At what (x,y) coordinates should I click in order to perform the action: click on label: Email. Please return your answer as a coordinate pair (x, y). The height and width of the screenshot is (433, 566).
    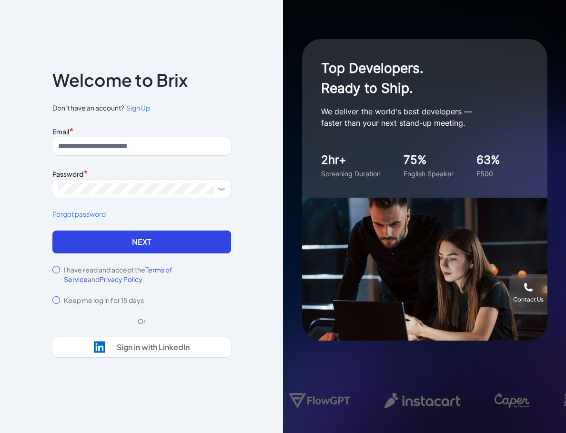
    Looking at the image, I should click on (61, 132).